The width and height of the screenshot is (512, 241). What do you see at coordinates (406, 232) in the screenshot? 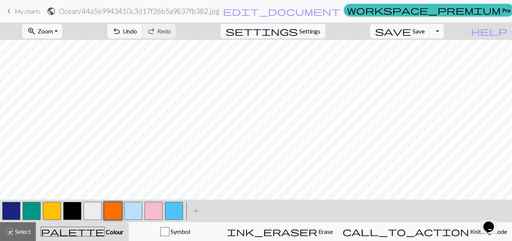
I see `span: call_to_action` at bounding box center [406, 232].